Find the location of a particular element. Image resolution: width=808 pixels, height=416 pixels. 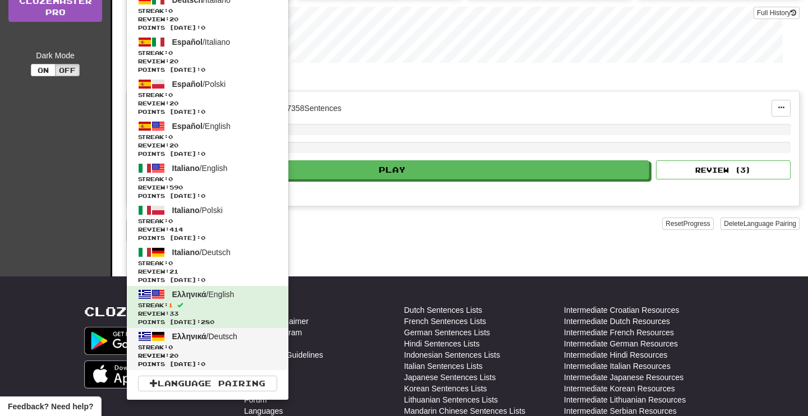

img: Get it on Google Play is located at coordinates (131, 341).